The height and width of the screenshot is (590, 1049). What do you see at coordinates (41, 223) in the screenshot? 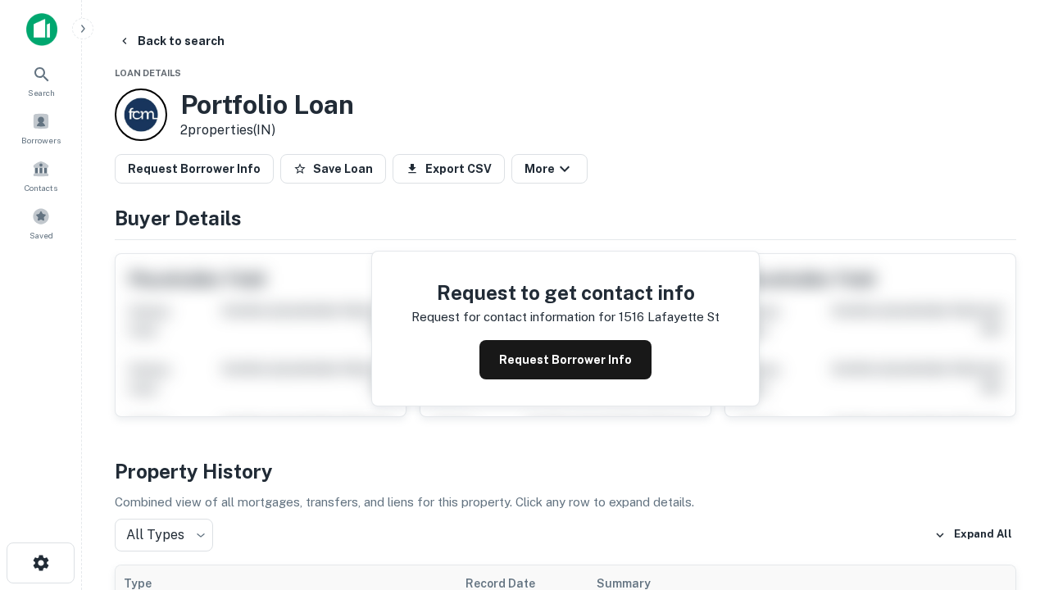
I see `div: Saved` at bounding box center [41, 223].